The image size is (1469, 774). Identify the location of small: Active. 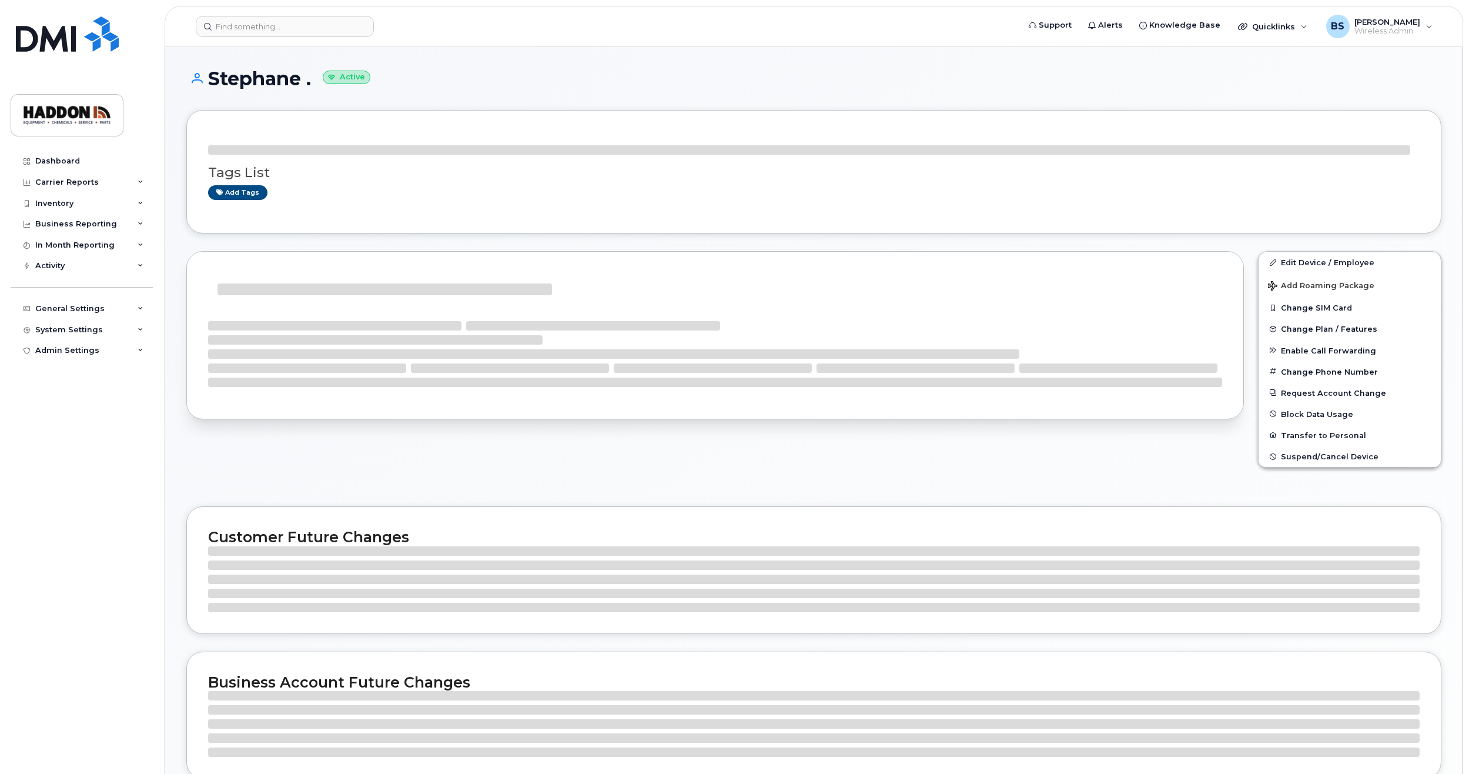
(346, 77).